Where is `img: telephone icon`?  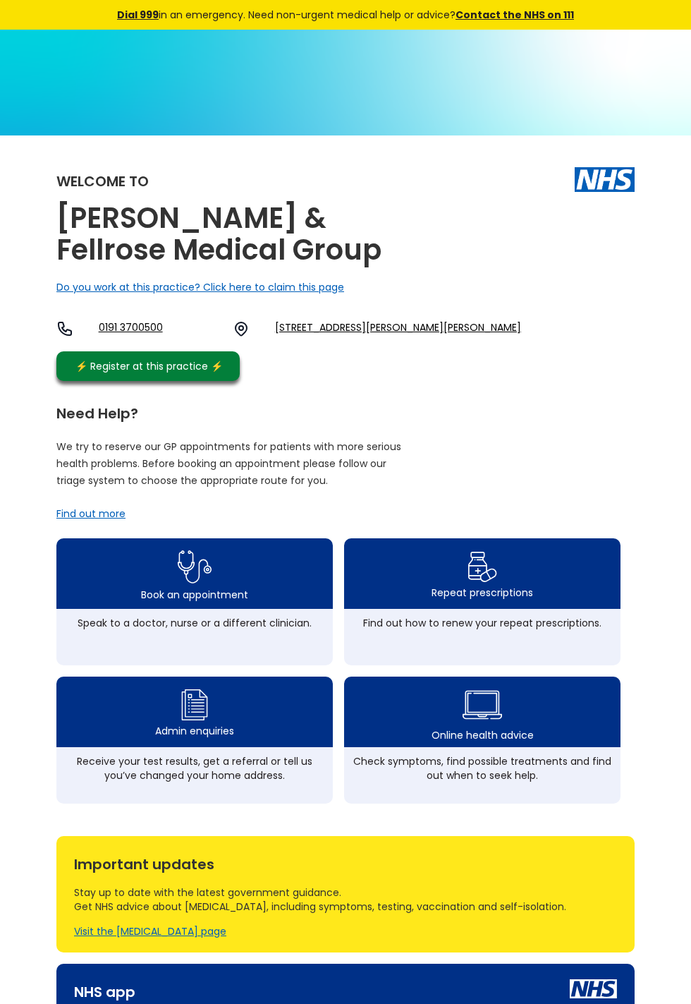 img: telephone icon is located at coordinates (65, 329).